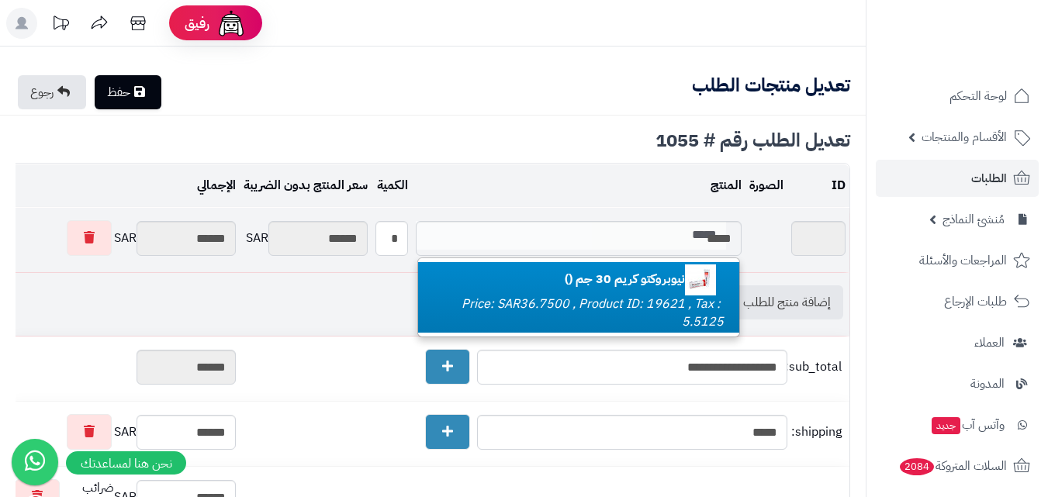  Describe the element at coordinates (964, 137) in the screenshot. I see `span: الأقسام والمنتجات` at that location.